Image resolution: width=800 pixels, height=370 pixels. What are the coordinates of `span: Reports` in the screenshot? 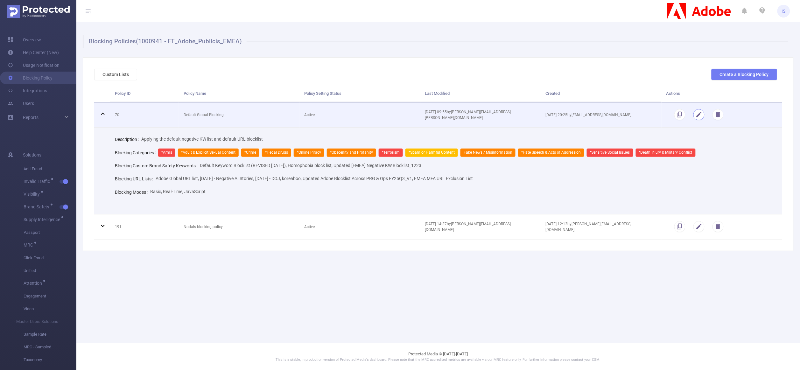 It's located at (31, 117).